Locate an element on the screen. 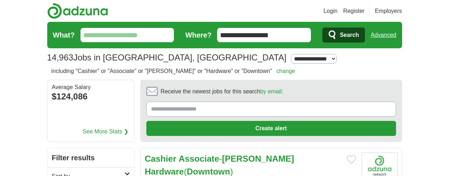  a: Employers is located at coordinates (388, 11).